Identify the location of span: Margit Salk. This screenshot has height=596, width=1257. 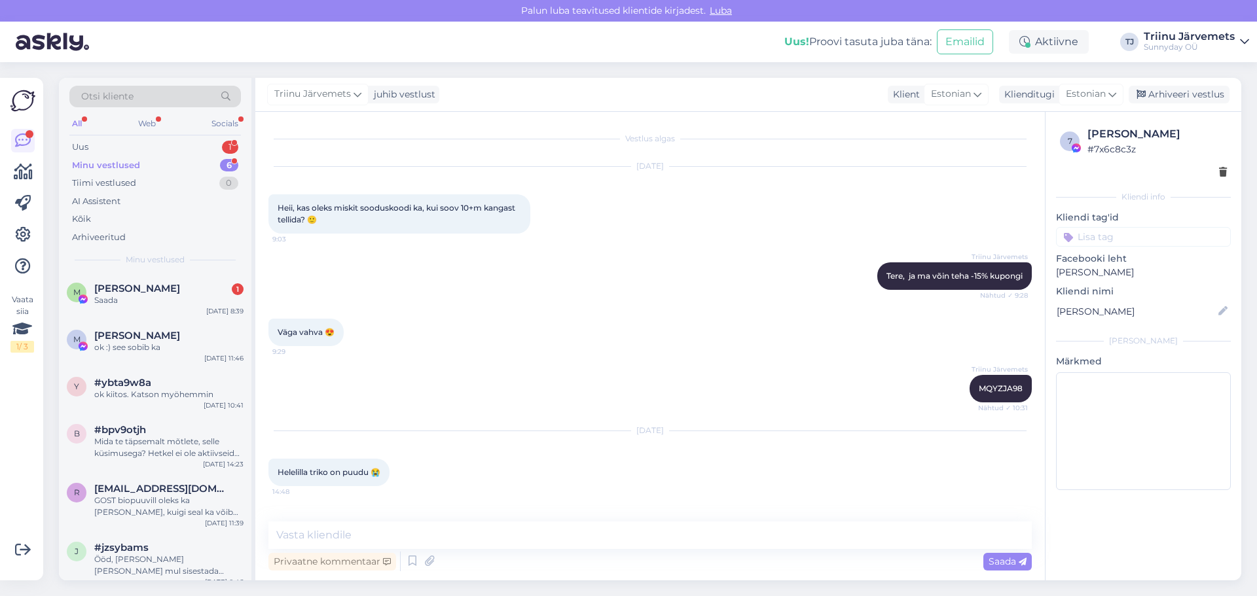
(137, 289).